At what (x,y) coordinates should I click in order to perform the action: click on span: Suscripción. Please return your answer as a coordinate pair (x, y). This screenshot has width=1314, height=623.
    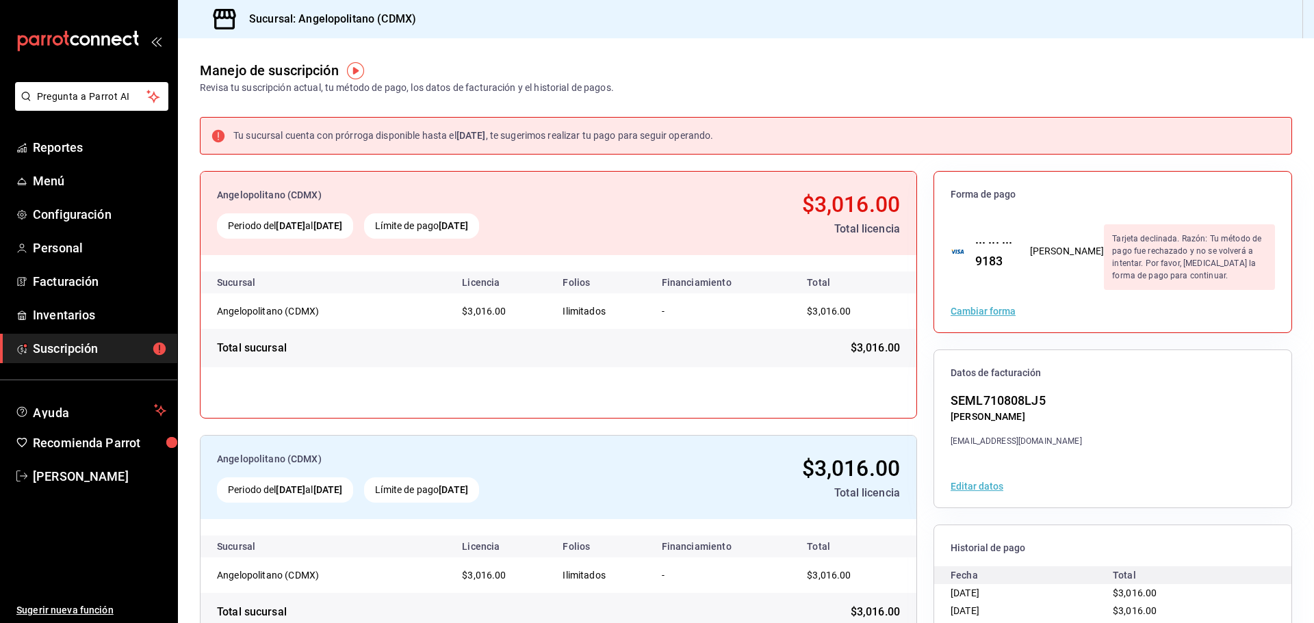
    Looking at the image, I should click on (99, 348).